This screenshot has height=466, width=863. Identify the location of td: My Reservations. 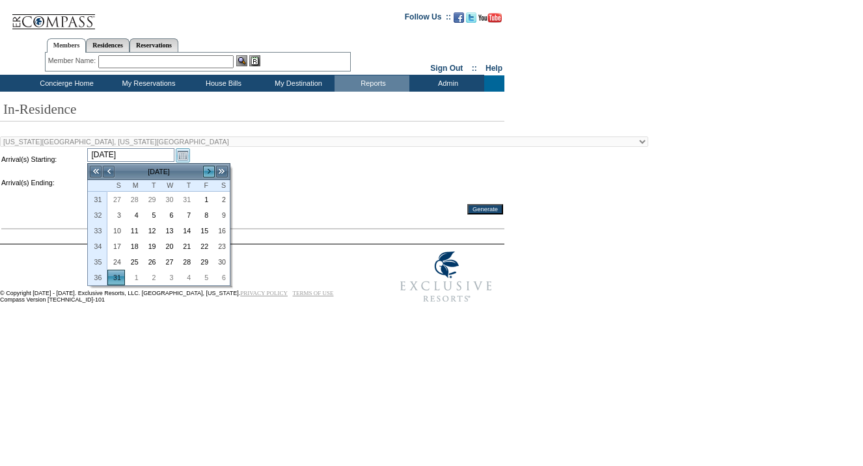
(147, 83).